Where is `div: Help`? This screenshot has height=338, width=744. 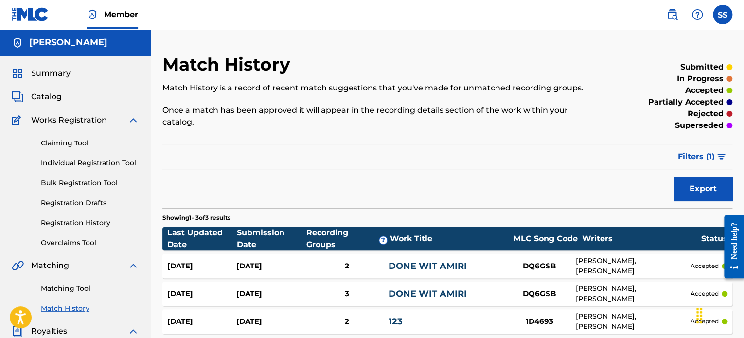
div: Help is located at coordinates (697, 15).